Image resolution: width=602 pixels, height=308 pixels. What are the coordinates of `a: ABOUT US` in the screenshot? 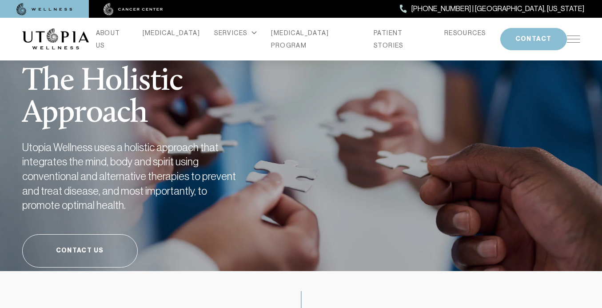 It's located at (112, 39).